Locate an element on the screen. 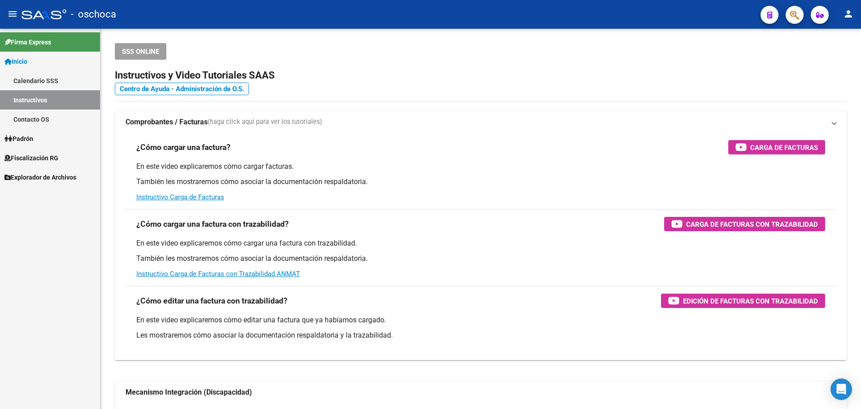  p: En este video explicaremos cómo cargar facturas. is located at coordinates (481, 166).